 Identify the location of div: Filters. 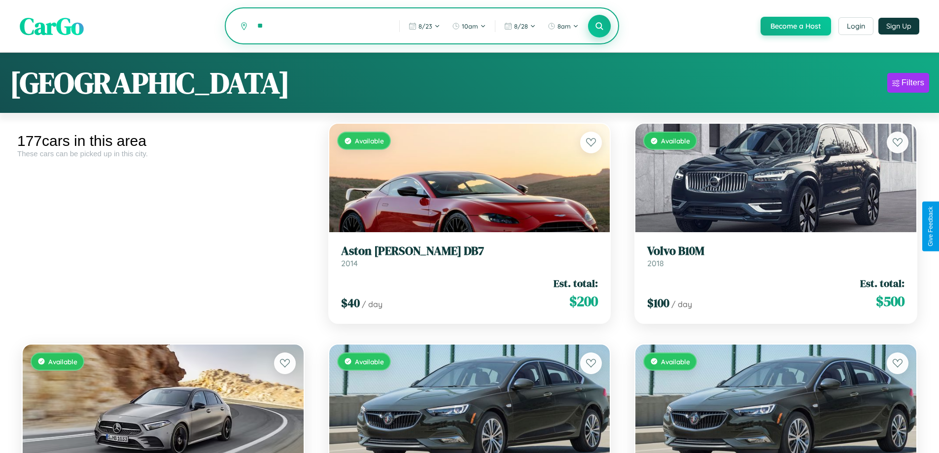
(913, 83).